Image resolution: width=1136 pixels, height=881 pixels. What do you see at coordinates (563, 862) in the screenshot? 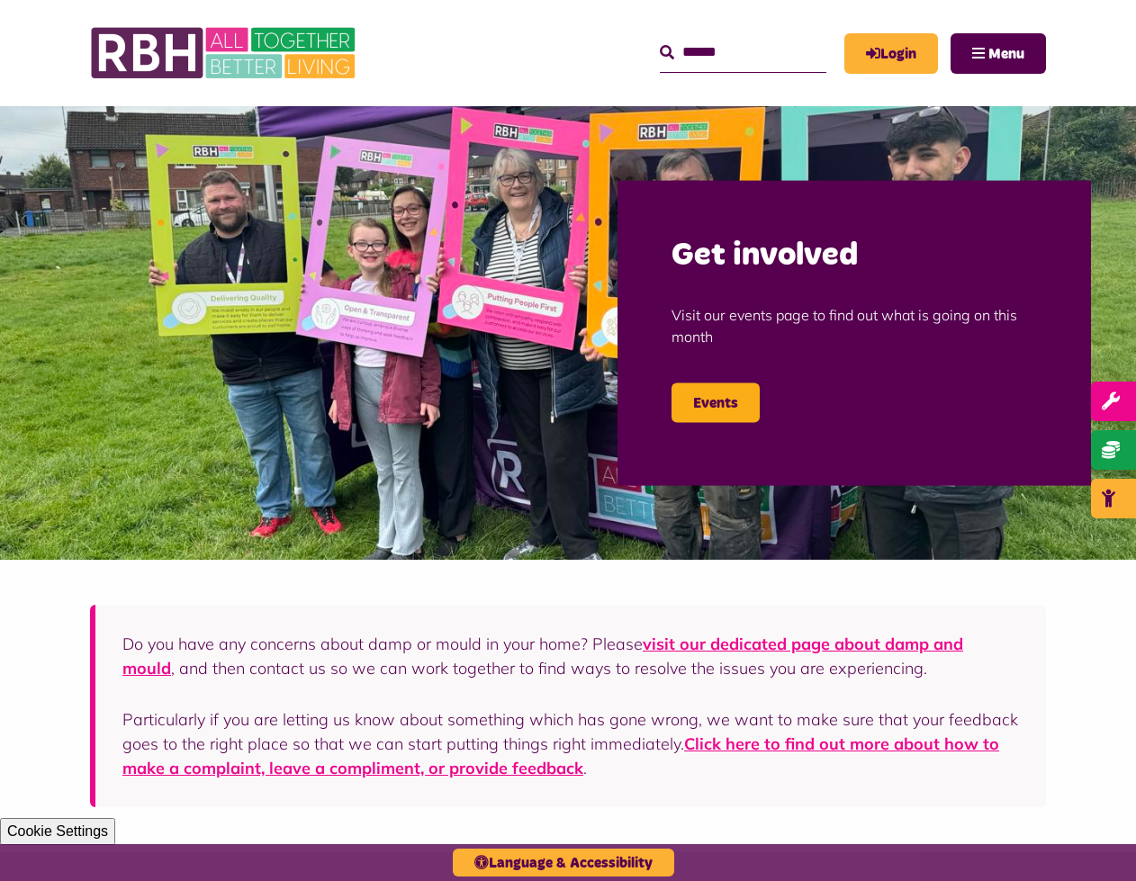
I see `button: Language & Accessibility` at bounding box center [563, 862].